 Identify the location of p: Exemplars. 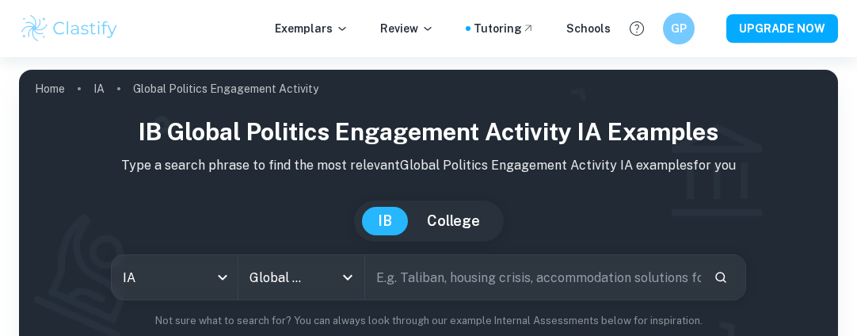
(311, 29).